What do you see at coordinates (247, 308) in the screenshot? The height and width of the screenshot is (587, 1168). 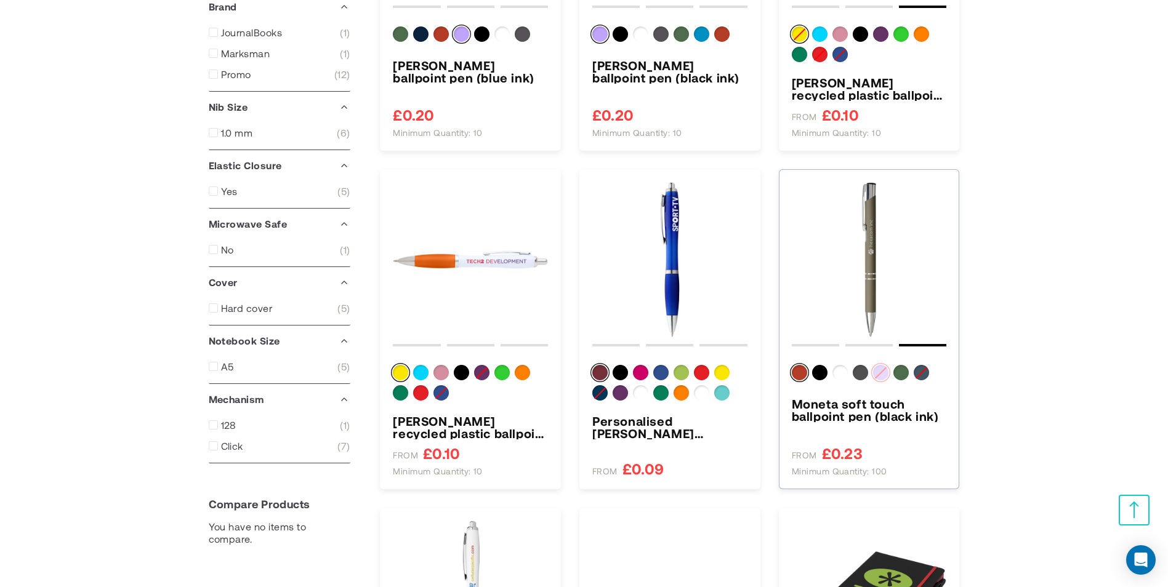 I see `span: Hard cover` at bounding box center [247, 308].